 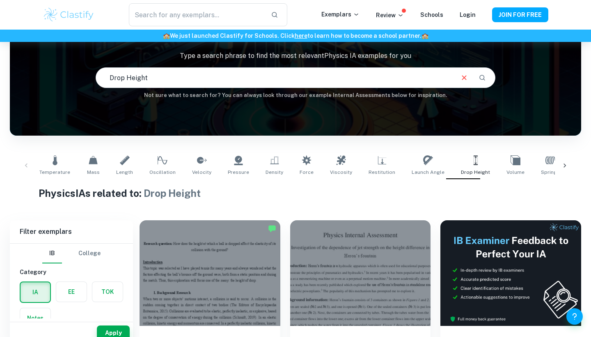 What do you see at coordinates (35, 318) in the screenshot?
I see `button: Notes` at bounding box center [35, 318].